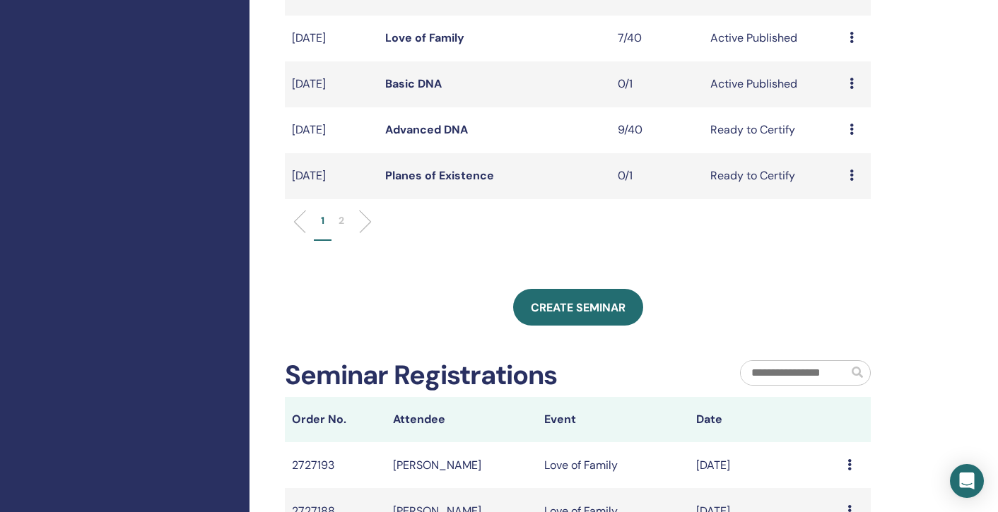  I want to click on a: Basic DNA, so click(414, 83).